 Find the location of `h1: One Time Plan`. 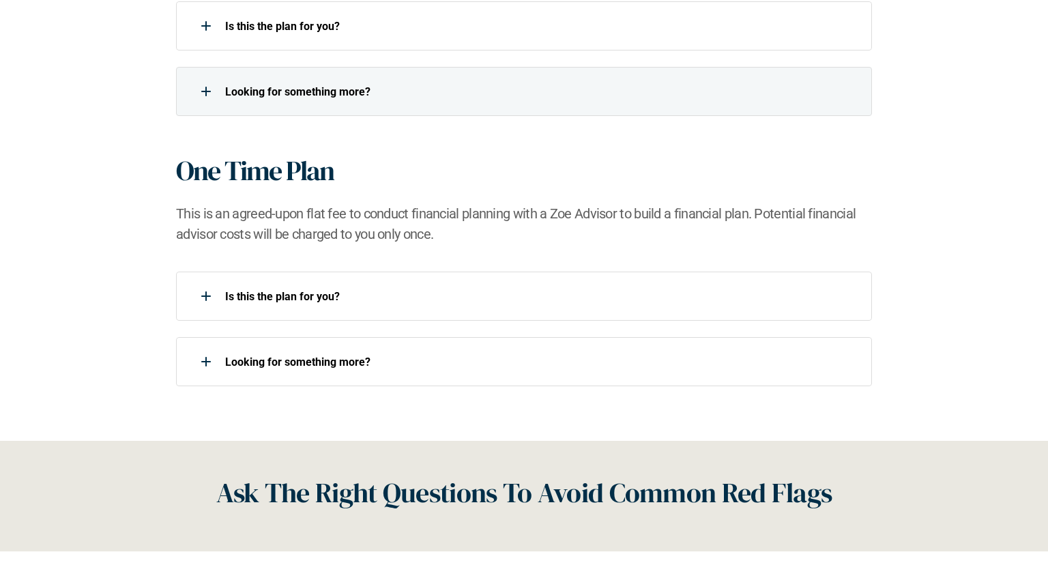

h1: One Time Plan is located at coordinates (254, 171).